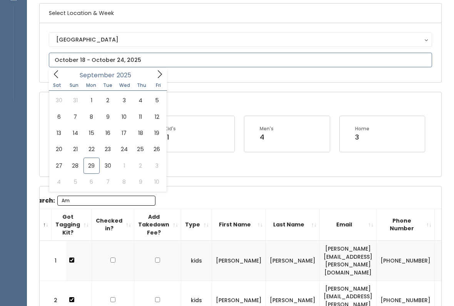  Describe the element at coordinates (266, 129) in the screenshot. I see `div: Men's` at that location.